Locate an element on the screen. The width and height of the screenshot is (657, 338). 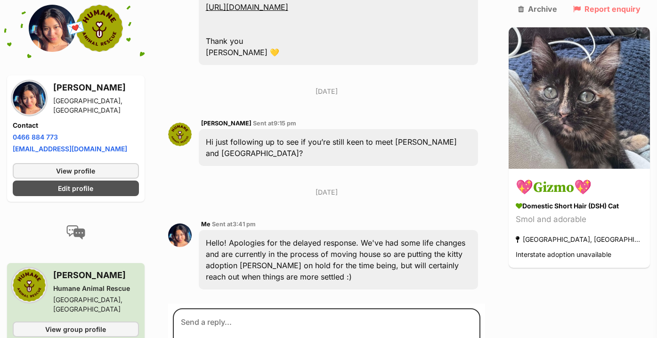
img: Sarah Crowlekova profile pic is located at coordinates (180, 134).